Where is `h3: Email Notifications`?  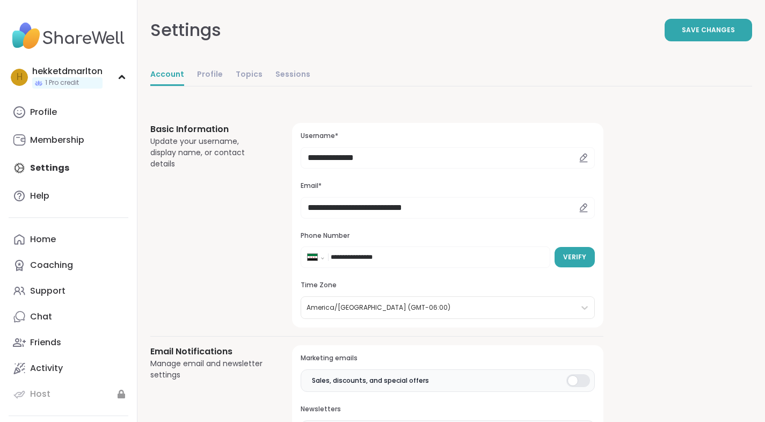 h3: Email Notifications is located at coordinates (208, 352).